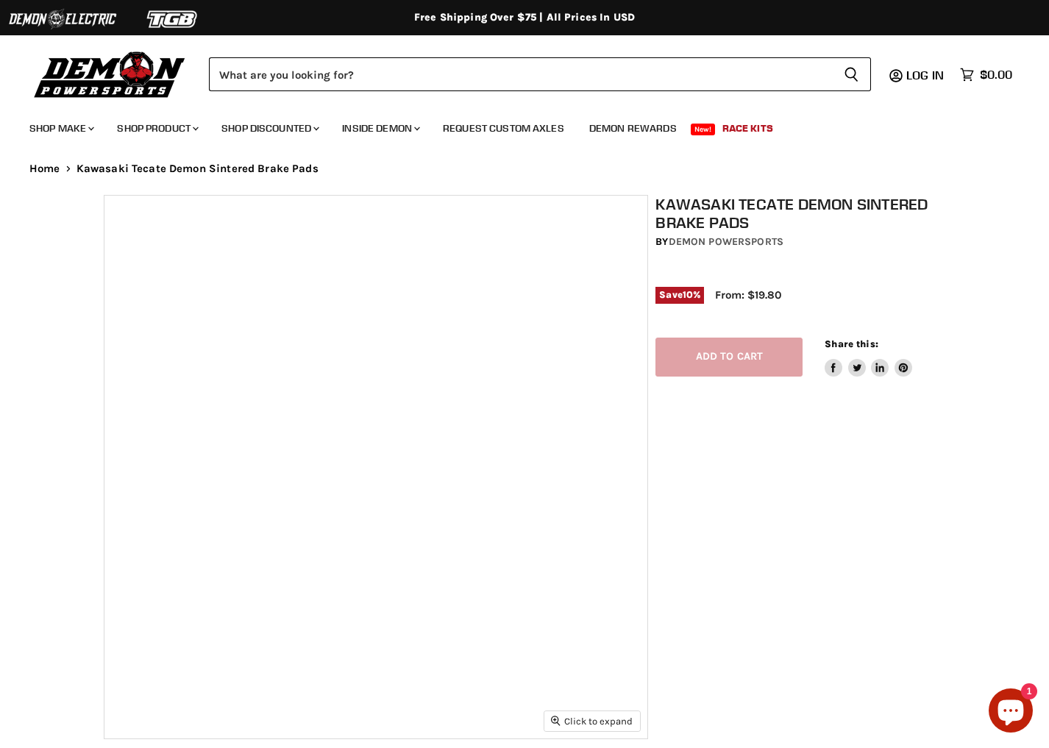  Describe the element at coordinates (514, 125) in the screenshot. I see `ul: Main menu` at that location.